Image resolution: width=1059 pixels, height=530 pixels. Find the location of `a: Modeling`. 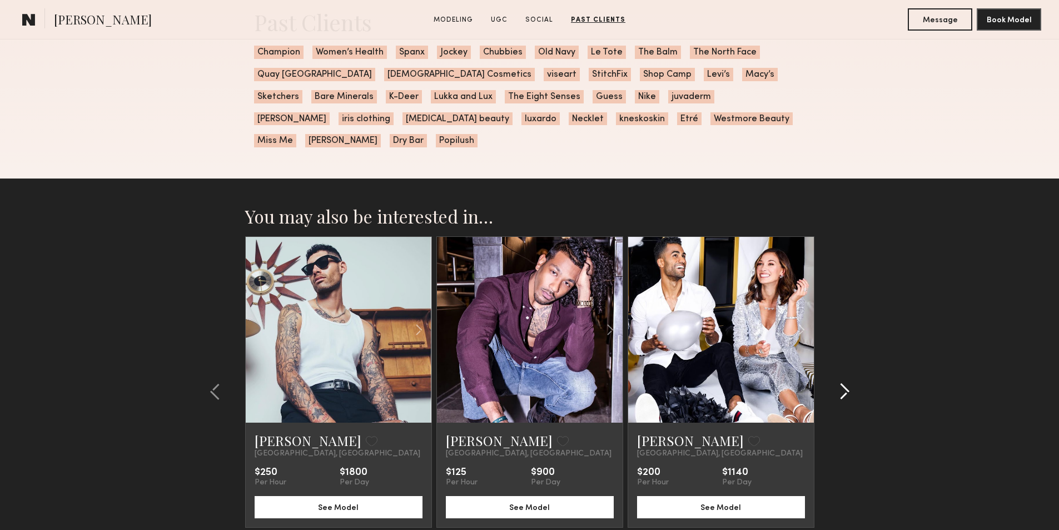

a: Modeling is located at coordinates (453, 20).